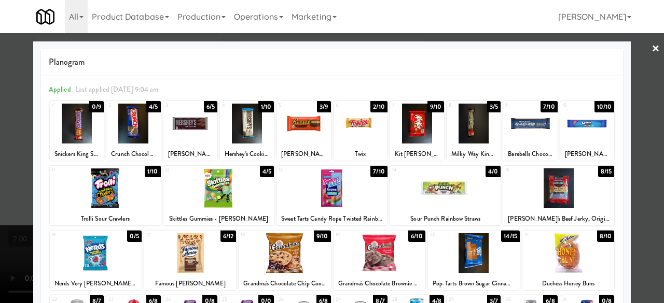 This screenshot has width=664, height=303. What do you see at coordinates (474, 131) in the screenshot?
I see `div: 83/5Milky Way King Size` at bounding box center [474, 131].